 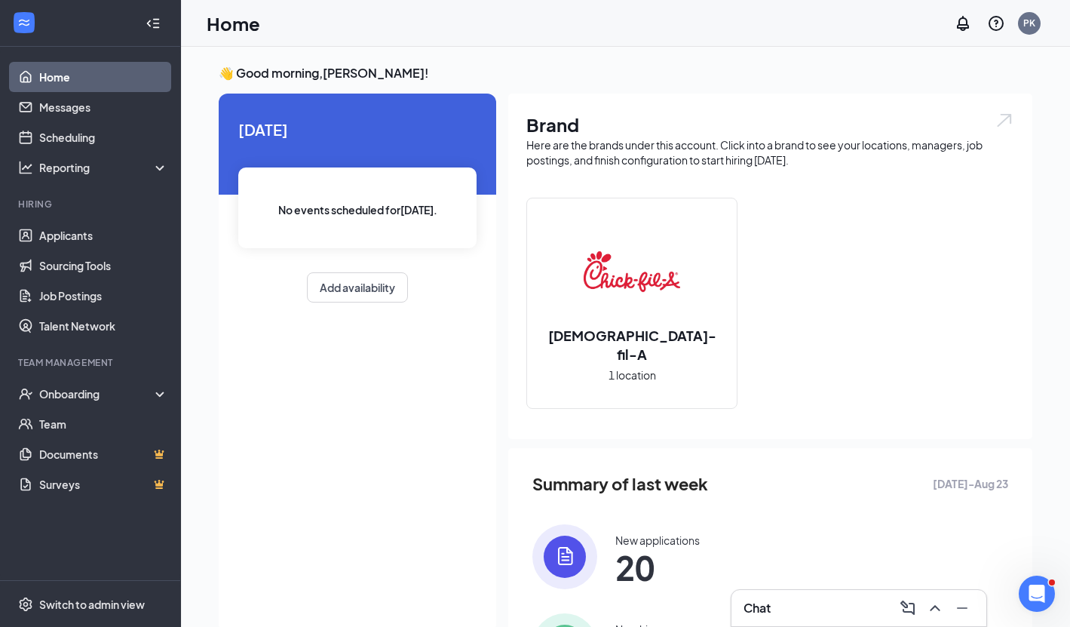 I want to click on h1: Brand, so click(x=770, y=124).